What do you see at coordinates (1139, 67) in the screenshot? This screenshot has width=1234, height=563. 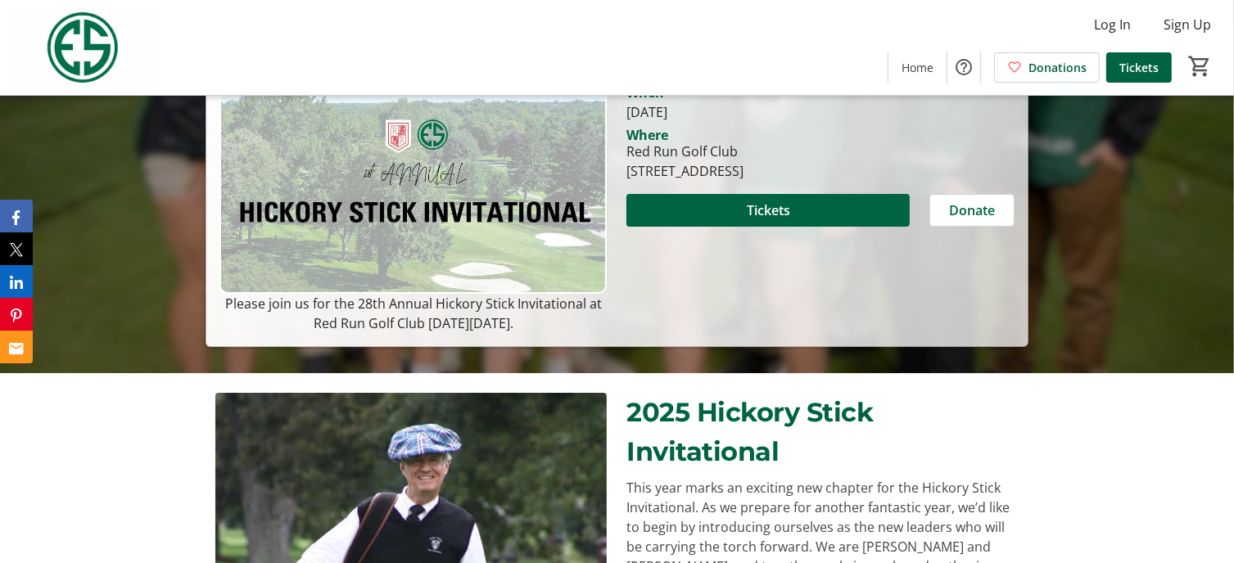 I see `a: Tickets` at bounding box center [1139, 67].